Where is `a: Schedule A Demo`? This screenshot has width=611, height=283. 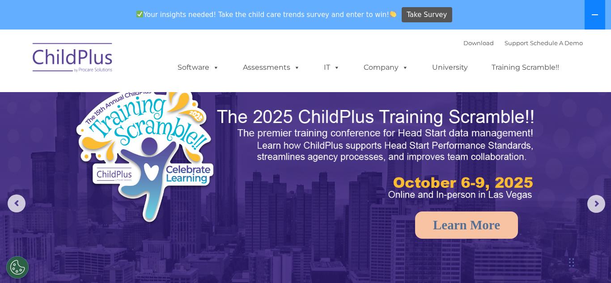
a: Schedule A Demo is located at coordinates (556, 43).